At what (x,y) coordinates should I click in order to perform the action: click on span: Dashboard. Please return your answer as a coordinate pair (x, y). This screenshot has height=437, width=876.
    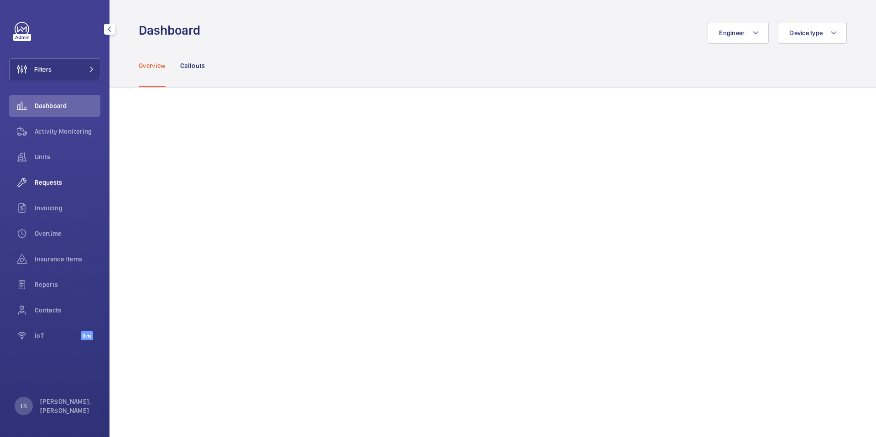
    Looking at the image, I should click on (68, 106).